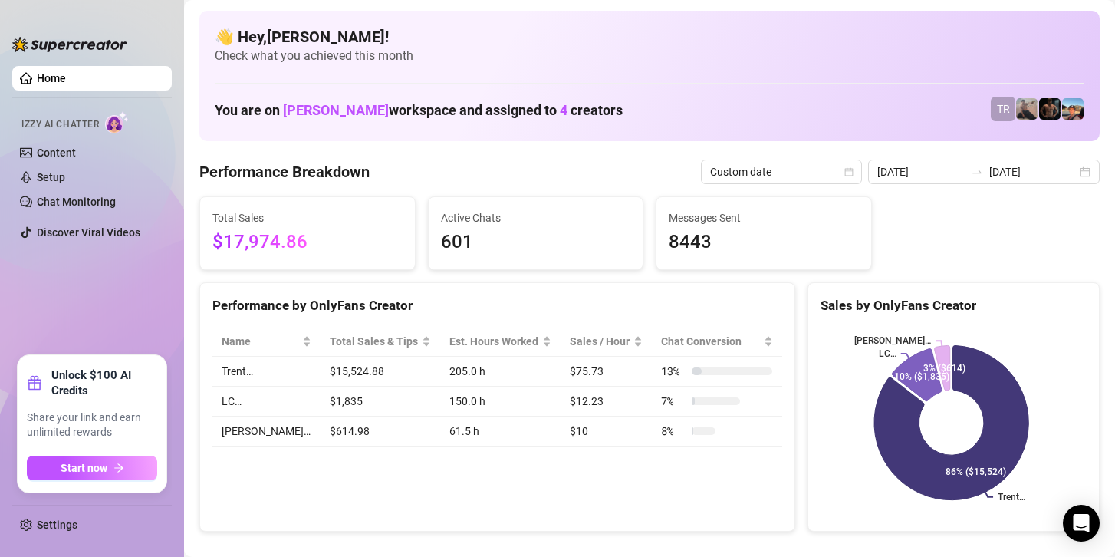 The image size is (1115, 557). What do you see at coordinates (887, 353) in the screenshot?
I see `text: LC…` at bounding box center [887, 353].